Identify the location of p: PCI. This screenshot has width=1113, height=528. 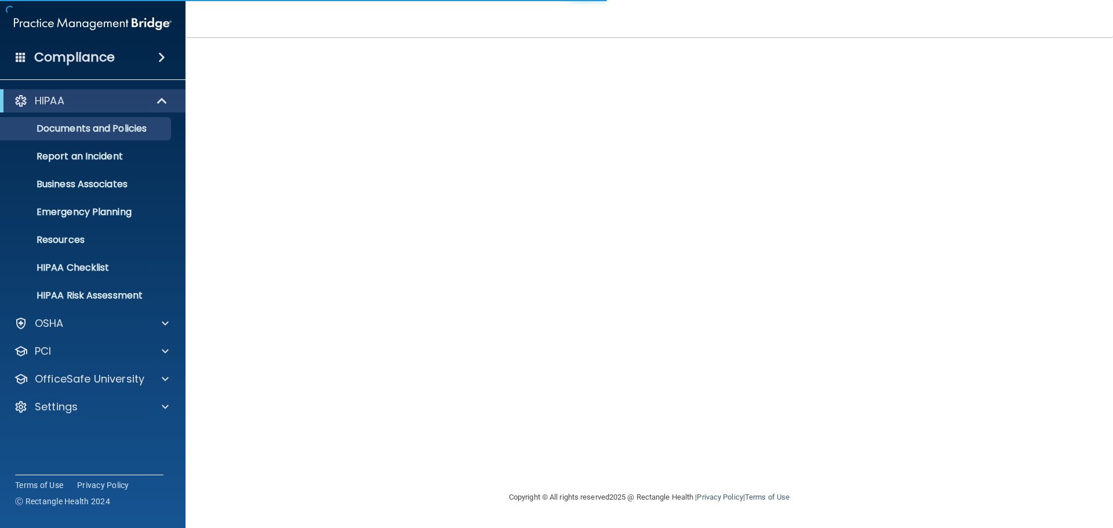
(43, 351).